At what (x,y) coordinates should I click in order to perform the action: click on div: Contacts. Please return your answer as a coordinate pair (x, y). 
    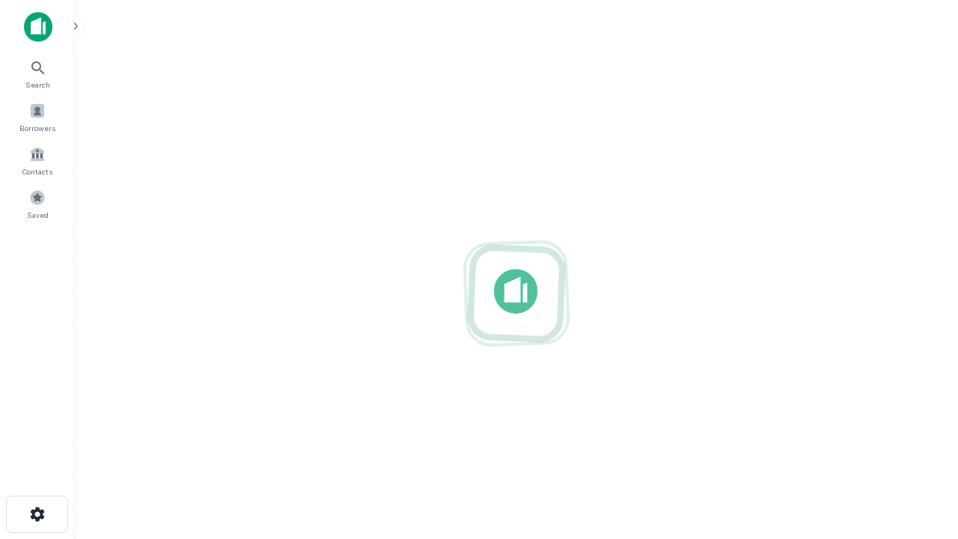
    Looking at the image, I should click on (37, 160).